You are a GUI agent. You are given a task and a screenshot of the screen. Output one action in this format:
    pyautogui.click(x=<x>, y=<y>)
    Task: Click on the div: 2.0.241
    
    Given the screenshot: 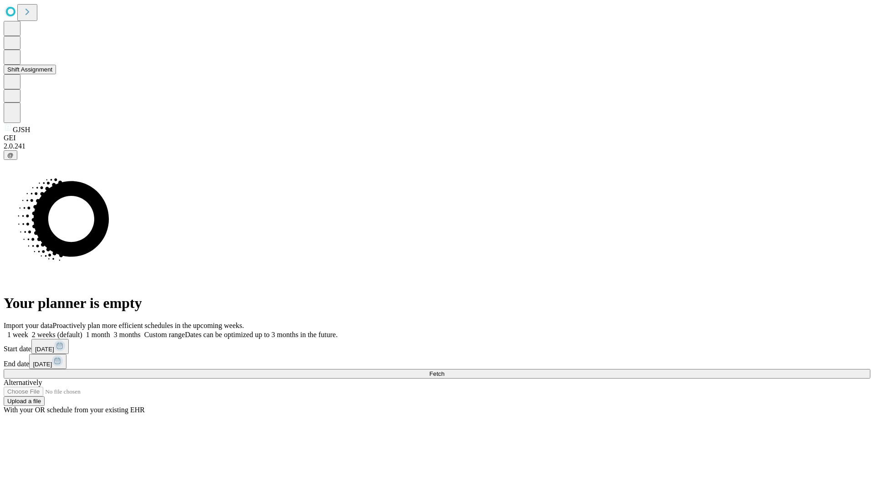 What is the action you would take?
    pyautogui.click(x=437, y=146)
    